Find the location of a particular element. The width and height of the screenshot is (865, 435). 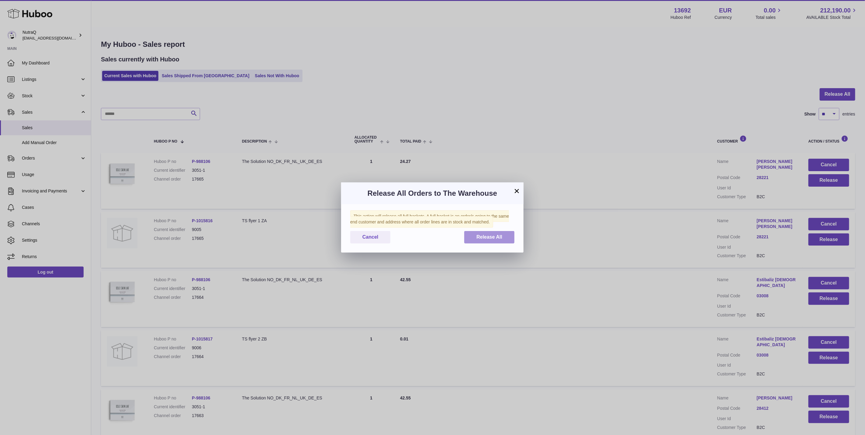

button: Release All is located at coordinates (489, 237).